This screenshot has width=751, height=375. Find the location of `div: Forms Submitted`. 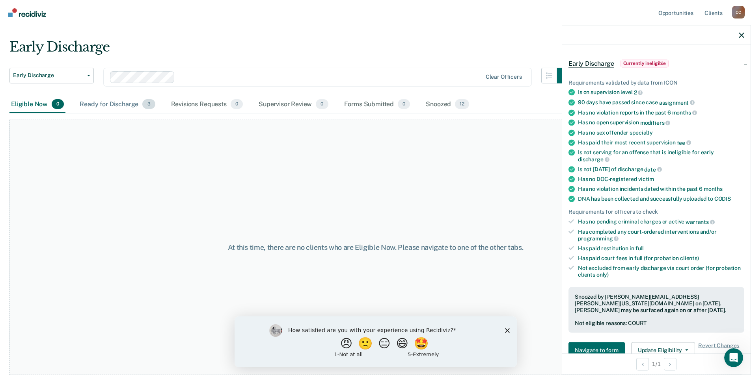

div: Forms Submitted is located at coordinates (377, 105).